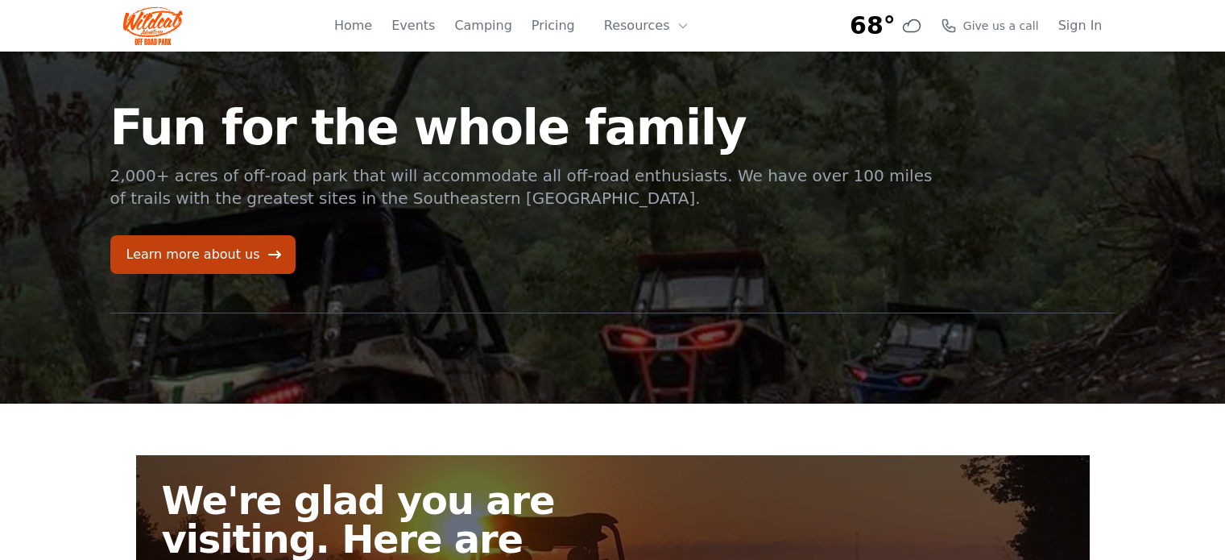 The width and height of the screenshot is (1225, 560). Describe the element at coordinates (647, 26) in the screenshot. I see `button: Resources` at that location.